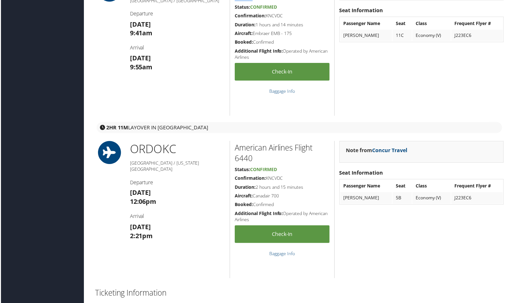 This screenshot has height=303, width=513. Describe the element at coordinates (141, 33) in the screenshot. I see `strong: 9:41am` at that location.